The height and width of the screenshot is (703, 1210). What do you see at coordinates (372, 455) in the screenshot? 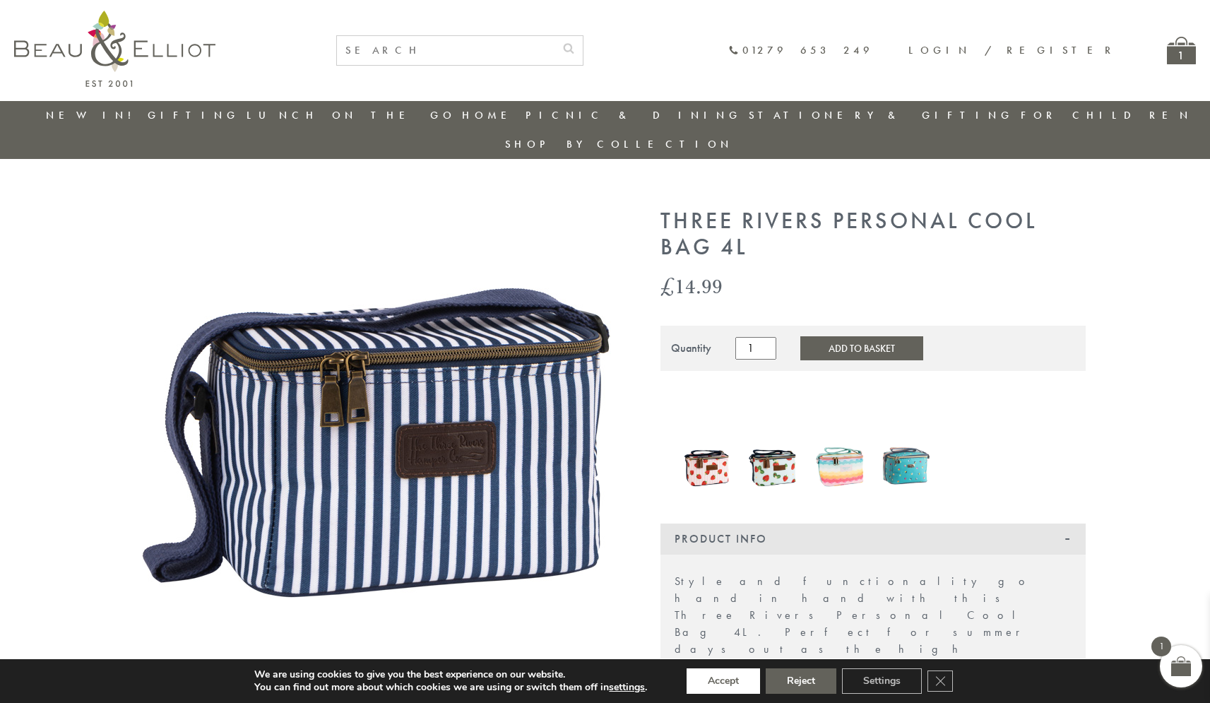
I see `a: Three Rivers Family Personal Bag 4L` at bounding box center [372, 455].